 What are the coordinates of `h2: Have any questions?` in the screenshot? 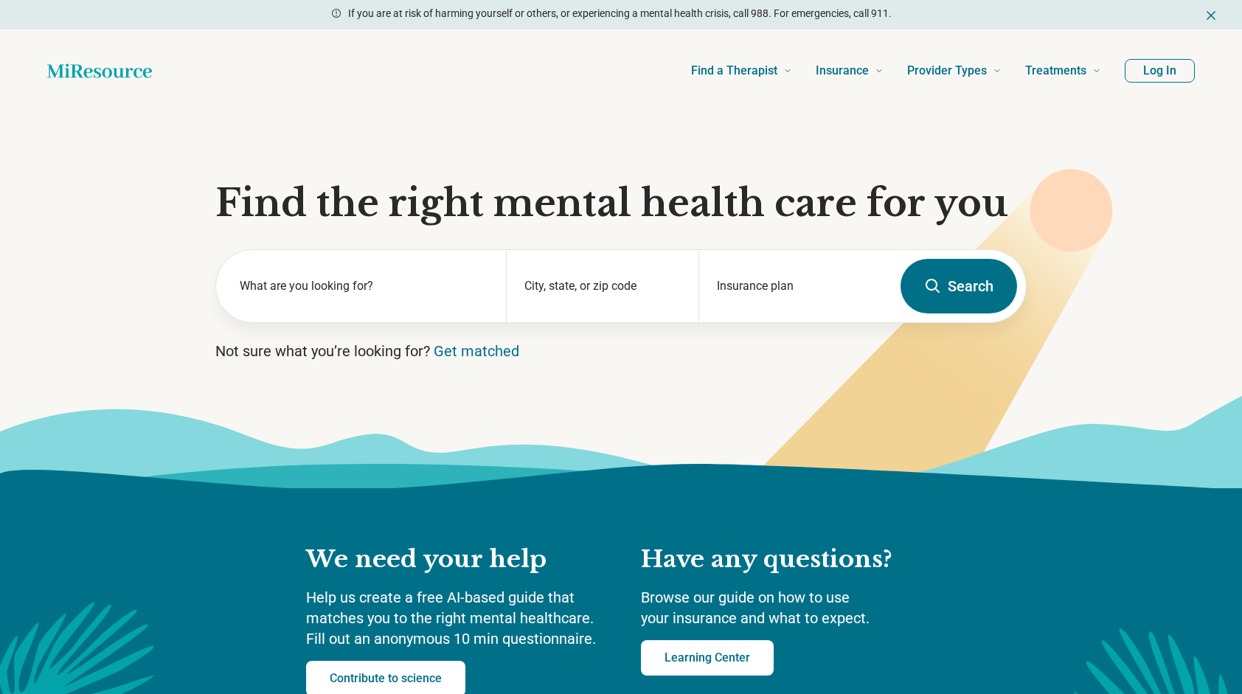 It's located at (788, 560).